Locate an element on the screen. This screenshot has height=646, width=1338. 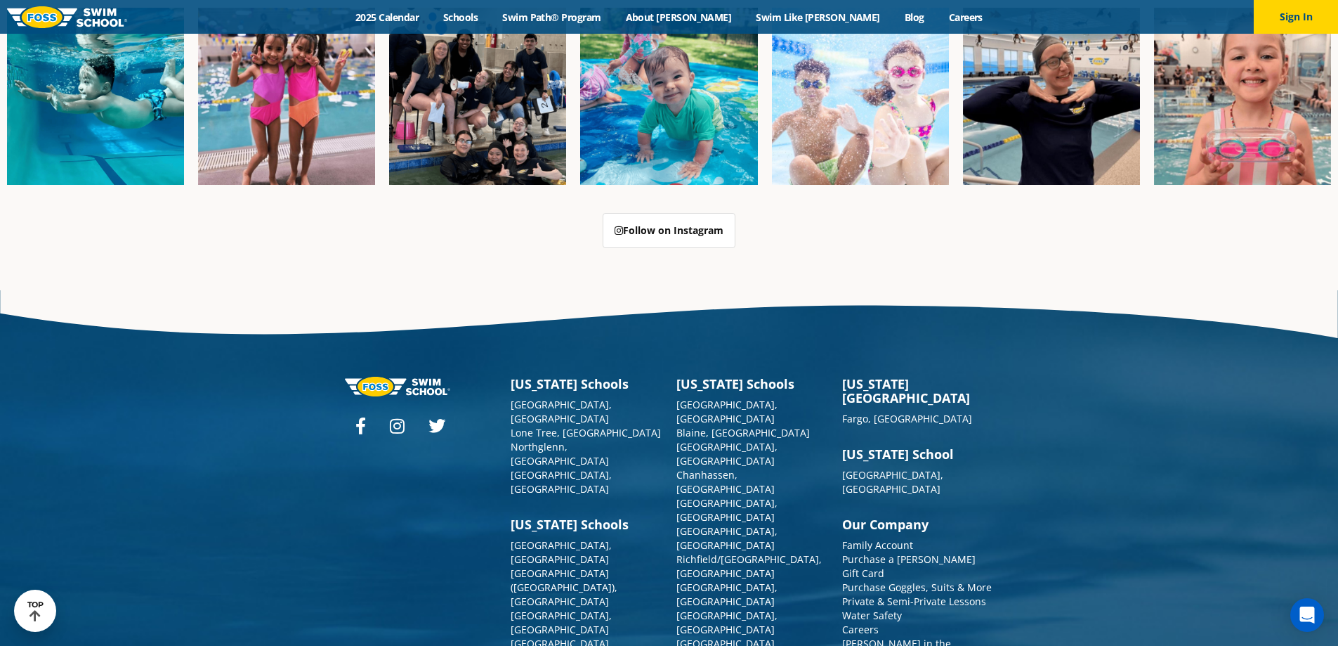
a: Water Safety is located at coordinates (872, 615).